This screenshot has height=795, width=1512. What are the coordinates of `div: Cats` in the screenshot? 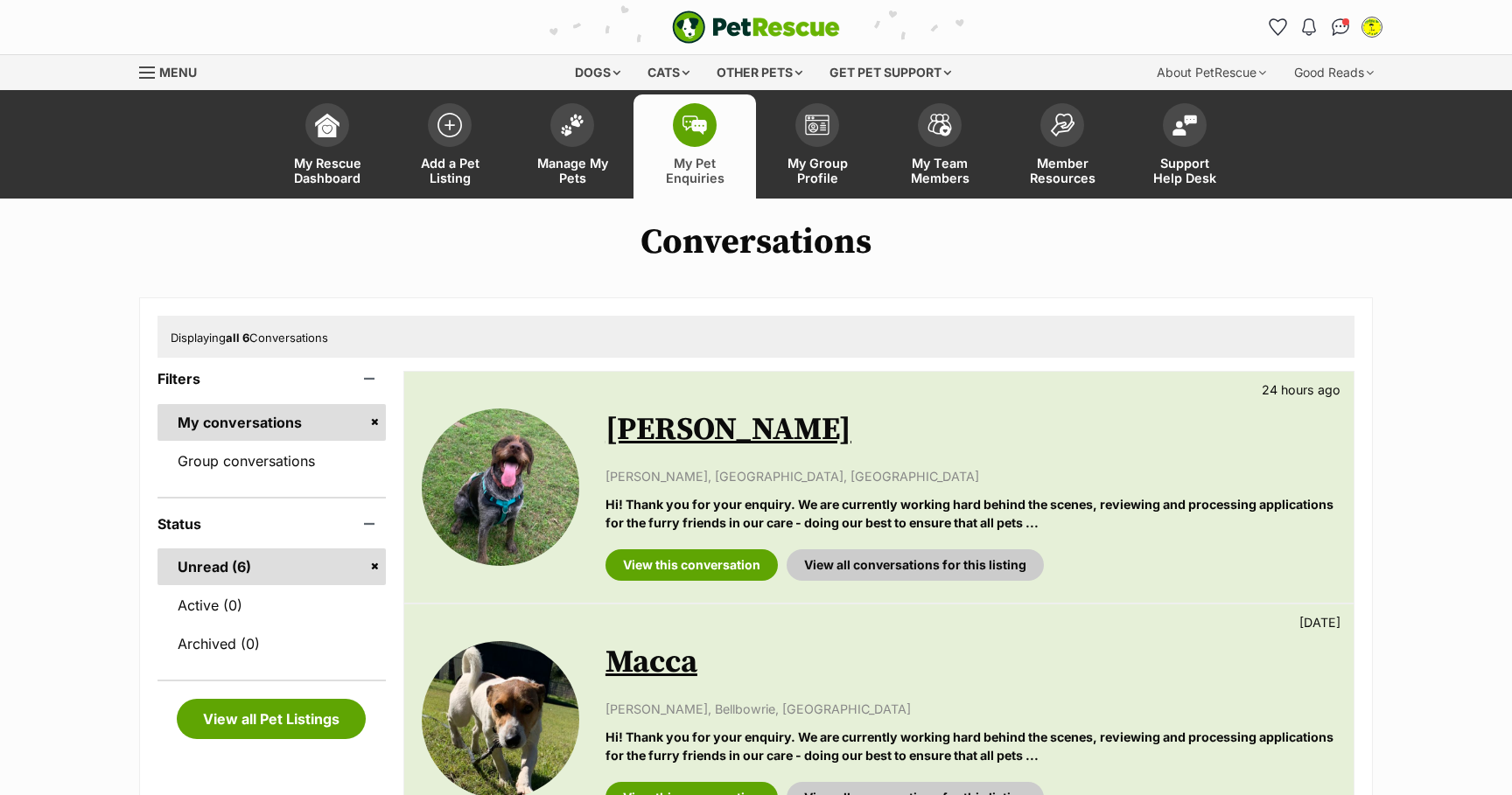 It's located at (669, 73).